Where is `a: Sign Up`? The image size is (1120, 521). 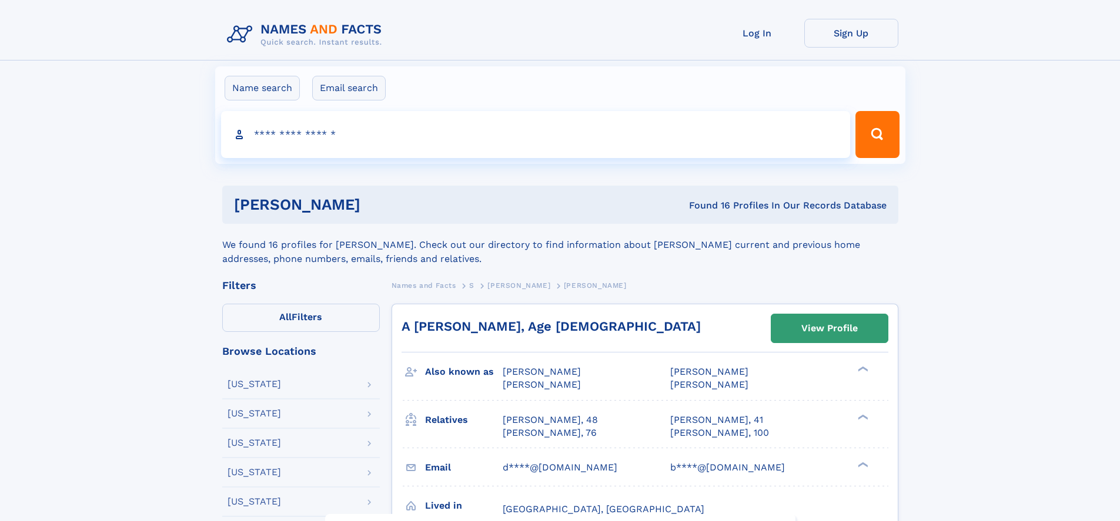 a: Sign Up is located at coordinates (851, 33).